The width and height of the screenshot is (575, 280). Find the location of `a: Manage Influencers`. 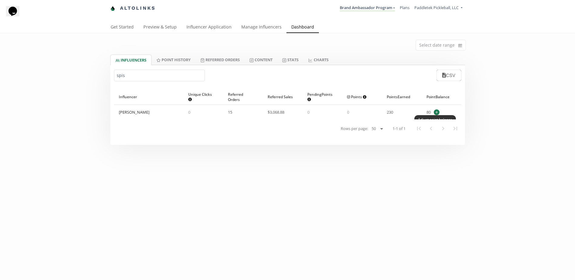

a: Manage Influencers is located at coordinates (261, 28).